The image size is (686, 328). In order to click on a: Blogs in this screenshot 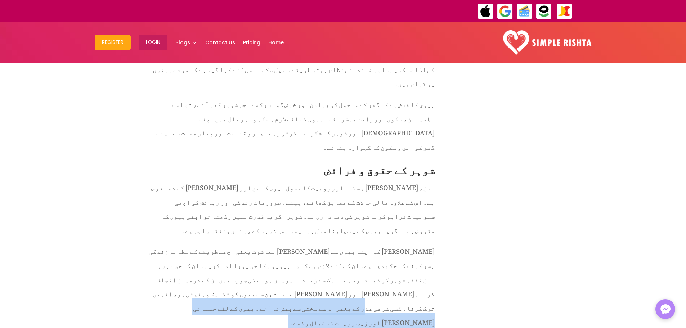, I will do `click(186, 43)`.